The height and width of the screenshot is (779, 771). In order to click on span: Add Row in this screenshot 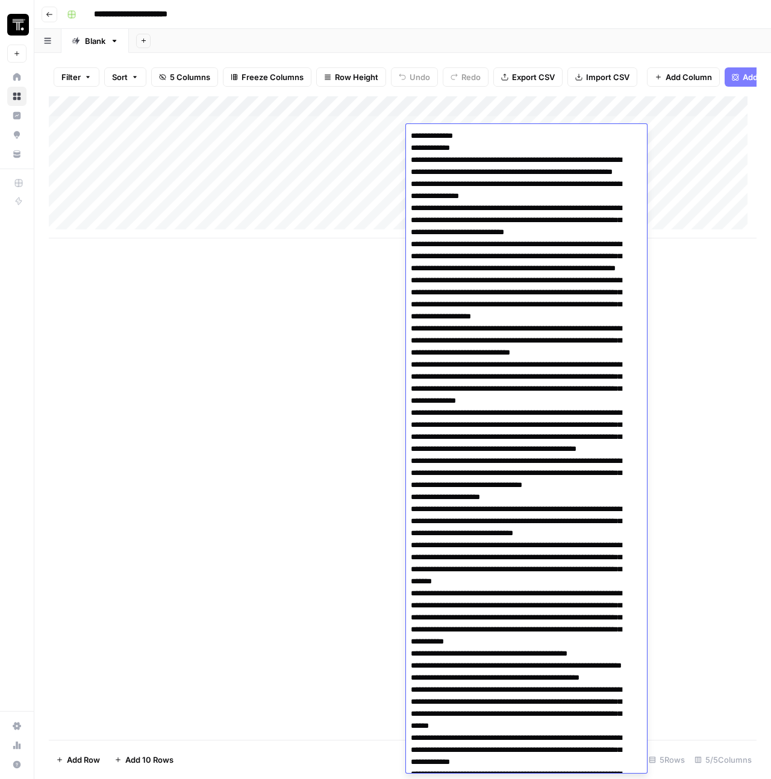, I will do `click(83, 760)`.